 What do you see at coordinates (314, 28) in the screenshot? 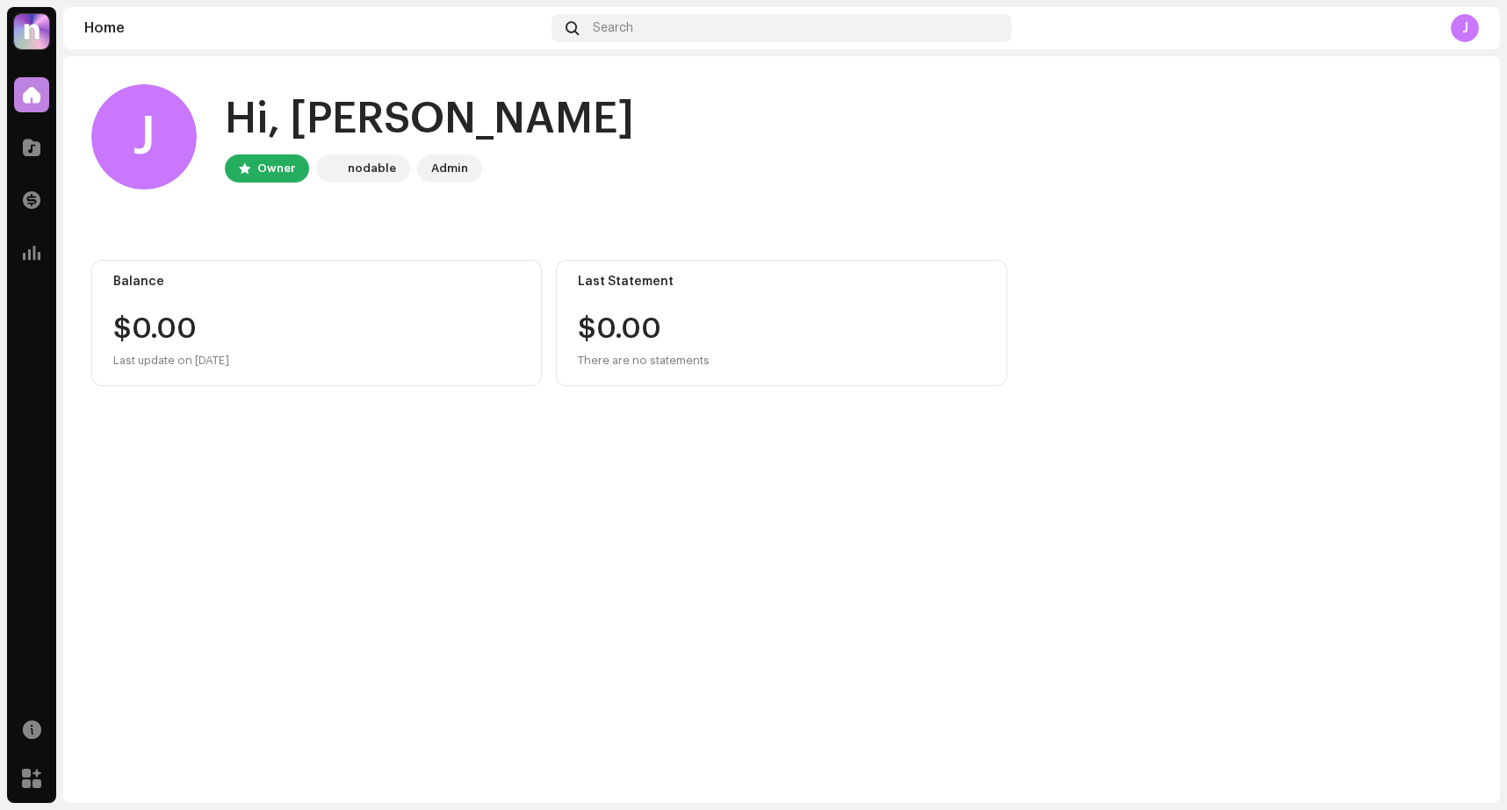
I see `div: Home` at bounding box center [314, 28].